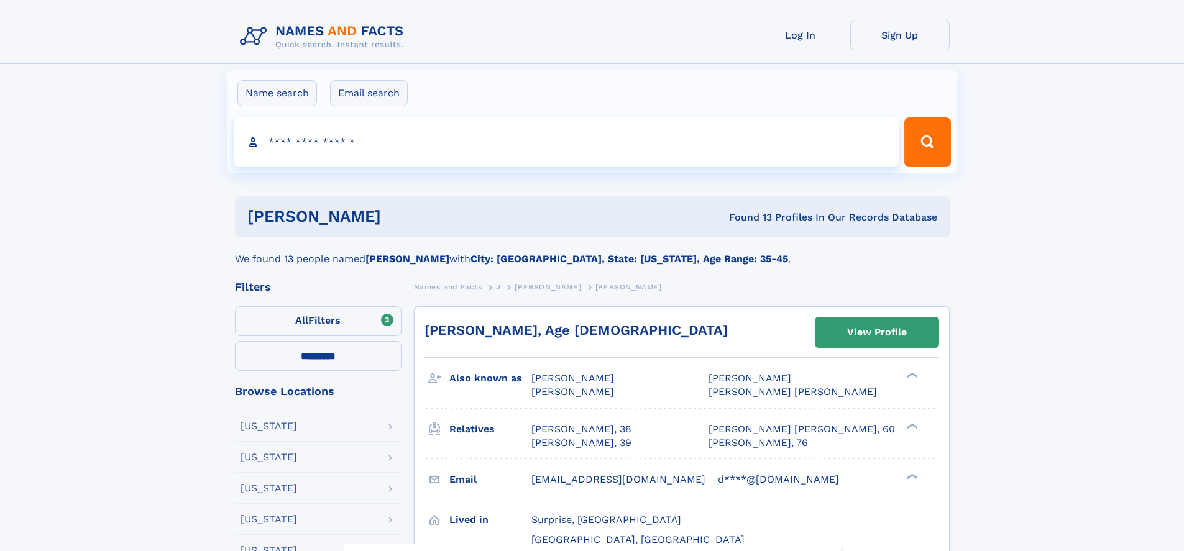 The width and height of the screenshot is (1184, 551). Describe the element at coordinates (448, 287) in the screenshot. I see `a: Names and Facts` at that location.